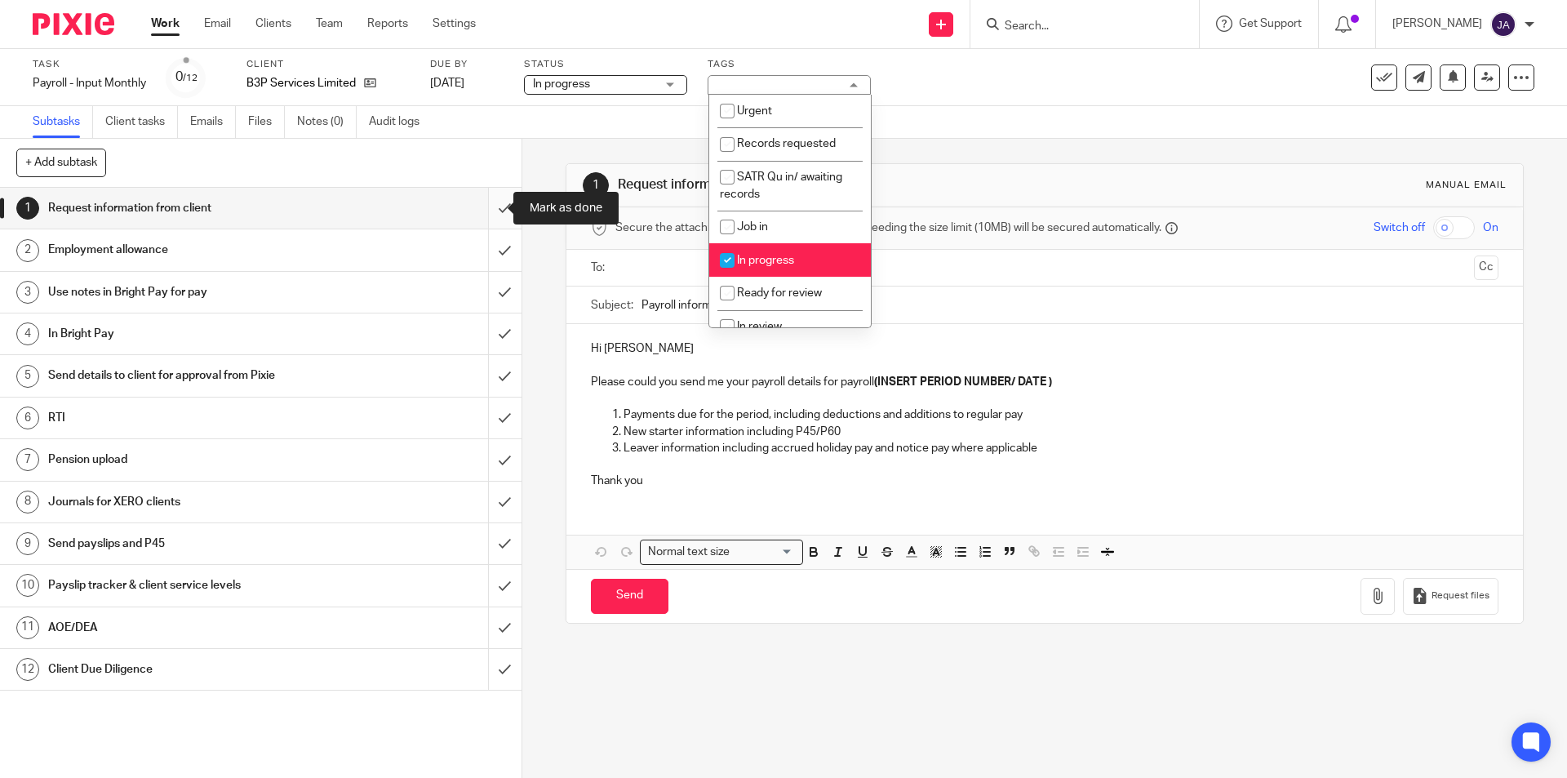  What do you see at coordinates (28, 334) in the screenshot?
I see `div: 4` at bounding box center [28, 334].